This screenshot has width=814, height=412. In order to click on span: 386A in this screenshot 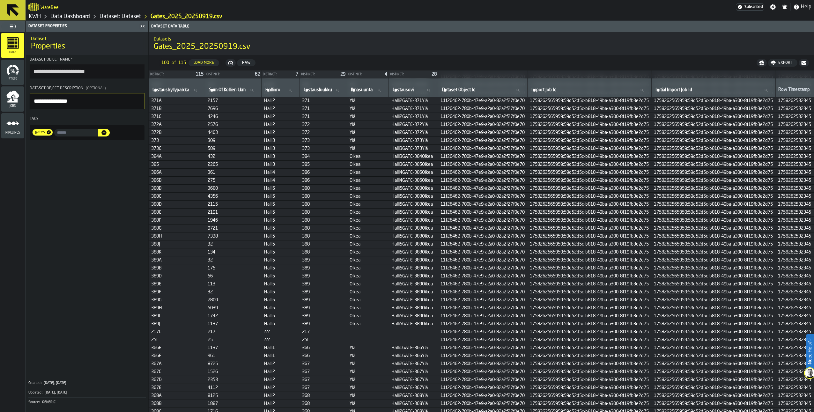, I will do `click(177, 173)`.